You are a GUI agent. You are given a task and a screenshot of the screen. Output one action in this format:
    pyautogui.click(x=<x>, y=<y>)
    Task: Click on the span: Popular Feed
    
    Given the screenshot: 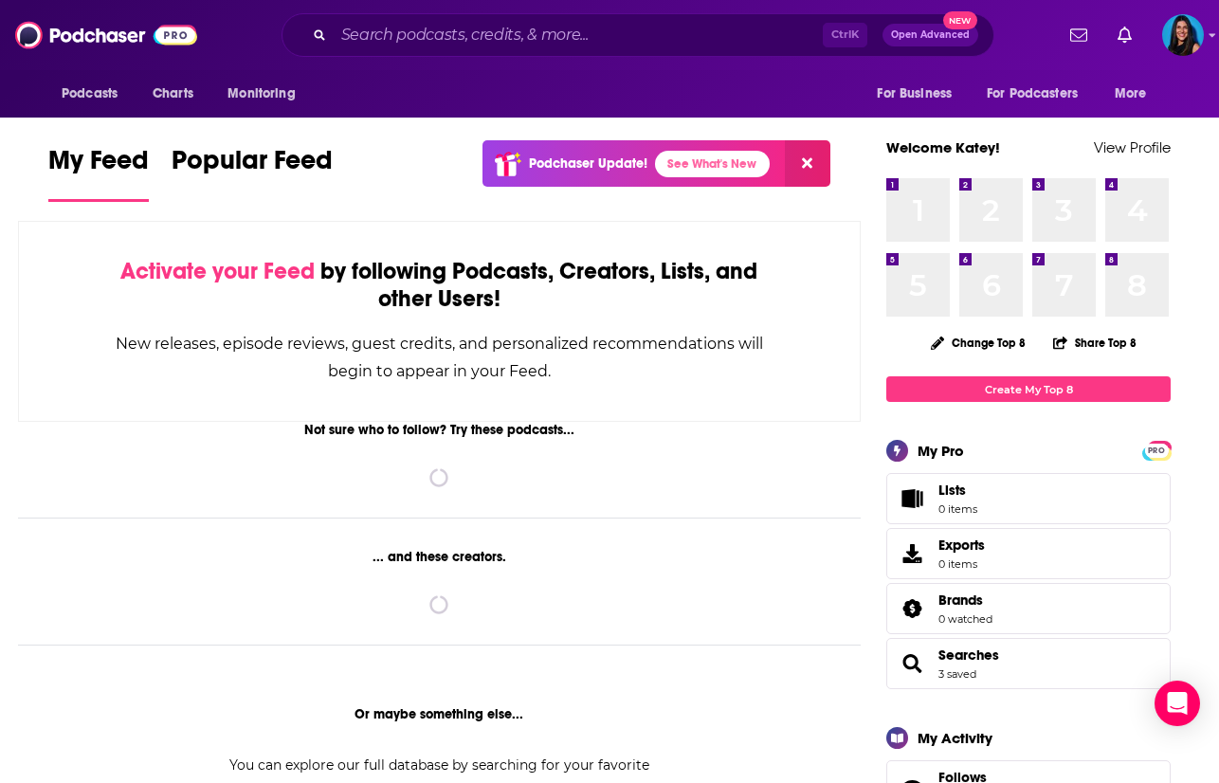 What is the action you would take?
    pyautogui.click(x=252, y=166)
    